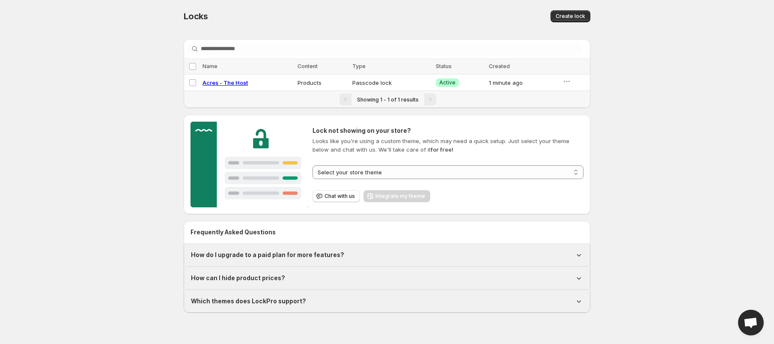 The image size is (774, 344). What do you see at coordinates (522, 83) in the screenshot?
I see `td: 1 minute ago` at bounding box center [522, 83].